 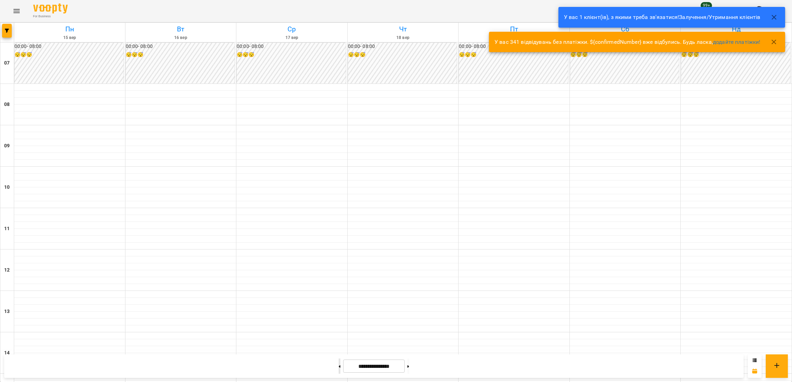 What do you see at coordinates (17, 11) in the screenshot?
I see `button: Menu` at bounding box center [17, 11].